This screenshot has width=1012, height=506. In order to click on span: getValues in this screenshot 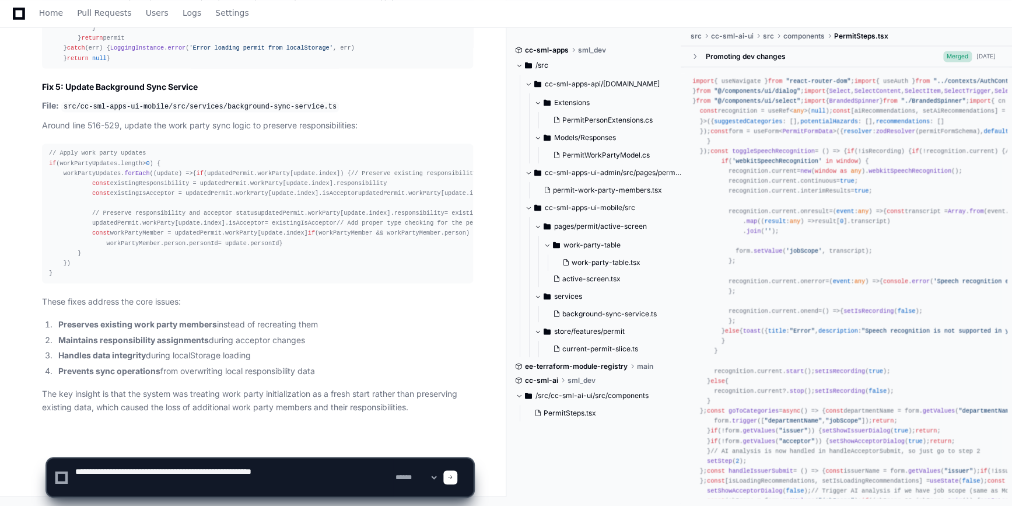, I will do `click(938, 411)`.